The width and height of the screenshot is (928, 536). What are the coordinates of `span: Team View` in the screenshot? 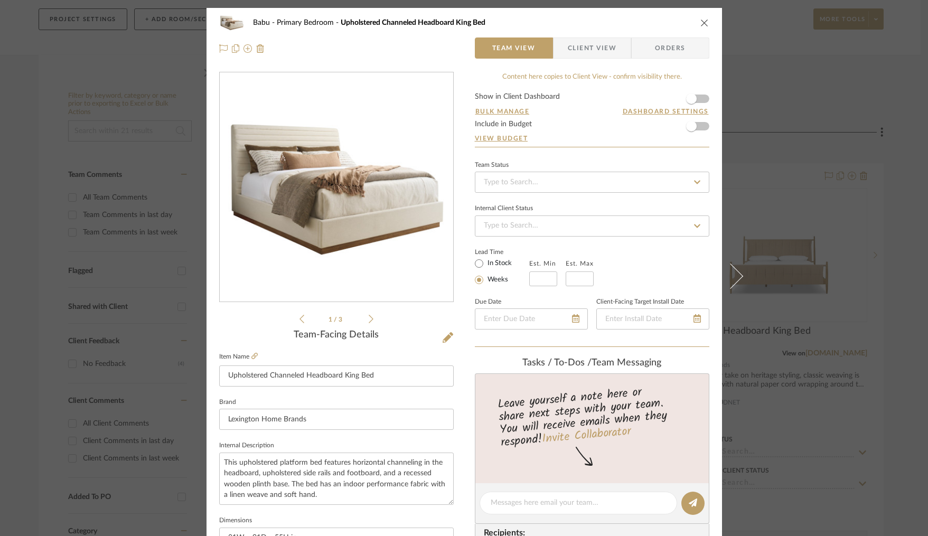 It's located at (514, 48).